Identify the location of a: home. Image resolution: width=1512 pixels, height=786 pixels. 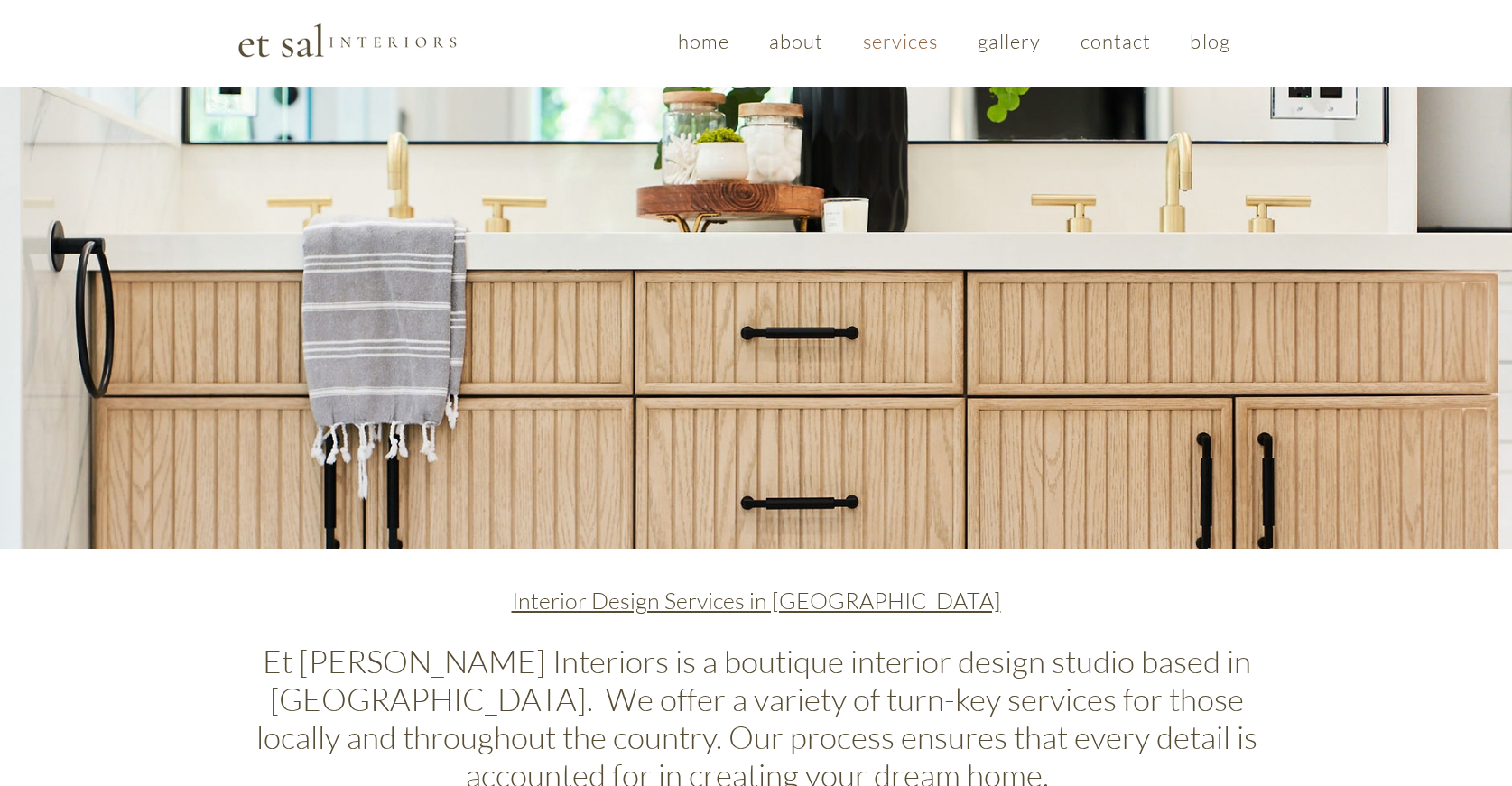
(703, 40).